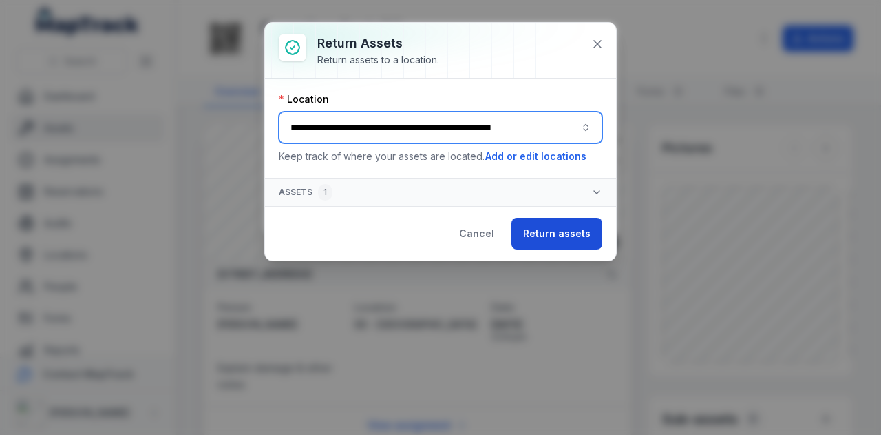 The image size is (881, 435). What do you see at coordinates (557, 233) in the screenshot?
I see `button: Return assets` at bounding box center [557, 233].